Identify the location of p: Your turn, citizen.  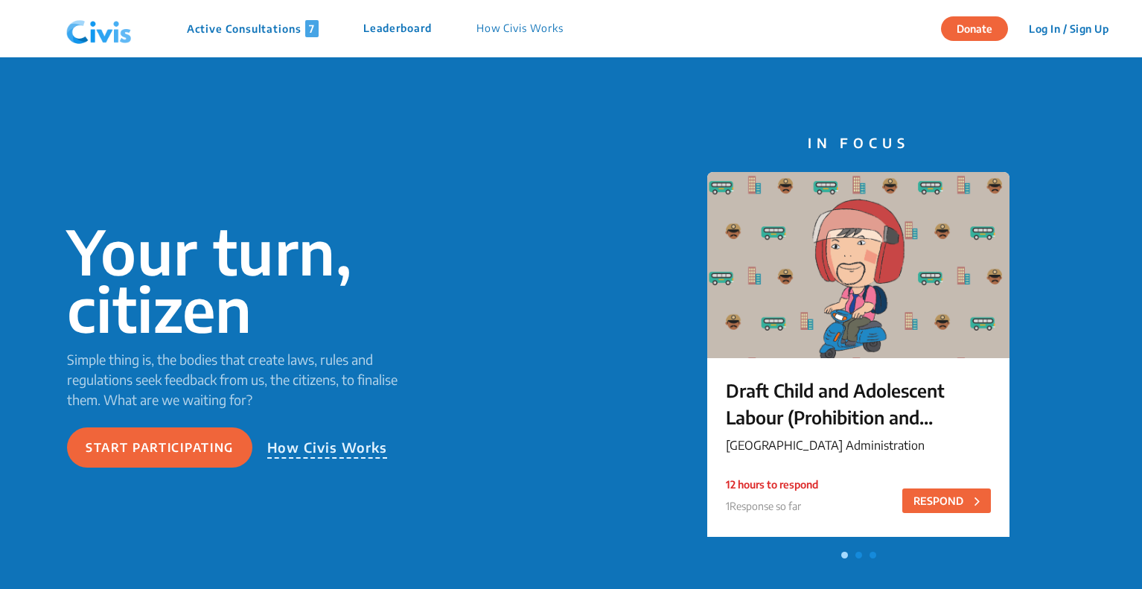
(244, 280).